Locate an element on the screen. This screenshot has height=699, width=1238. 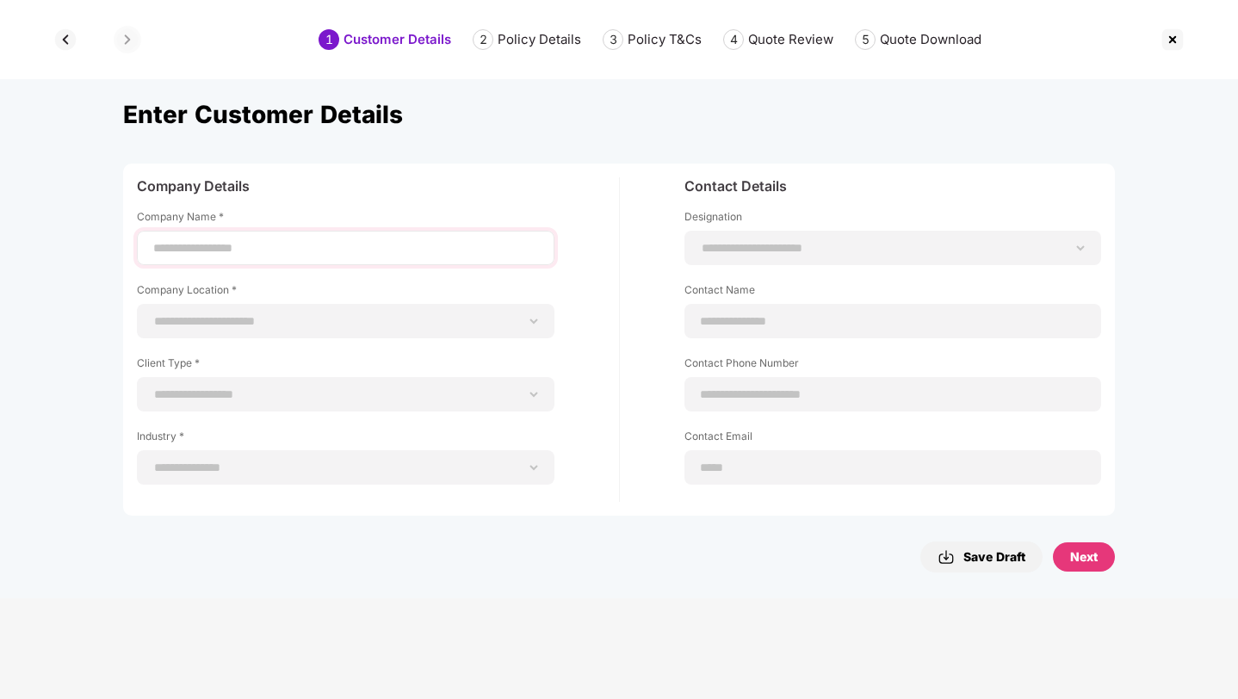
div: 4 is located at coordinates (733, 40).